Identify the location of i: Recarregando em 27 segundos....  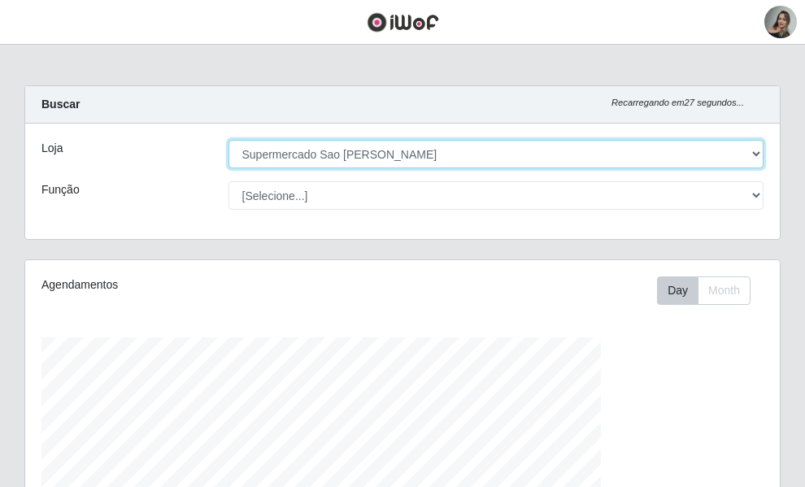
(677, 102).